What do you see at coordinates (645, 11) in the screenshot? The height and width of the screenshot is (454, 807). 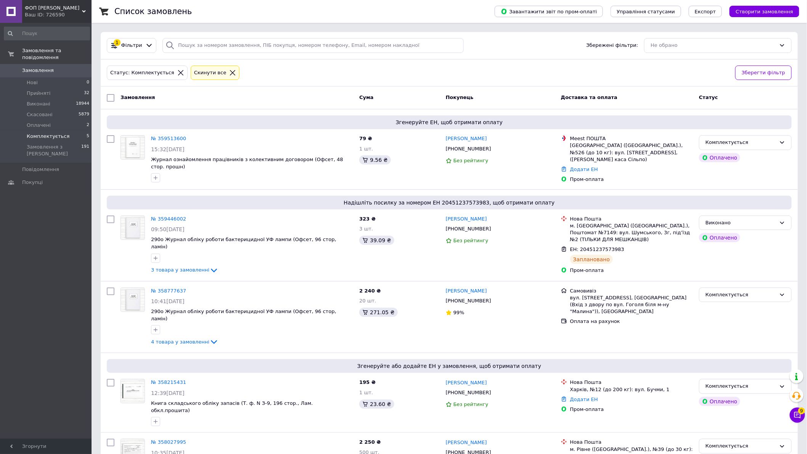 I see `span: Управління статусами` at bounding box center [645, 11].